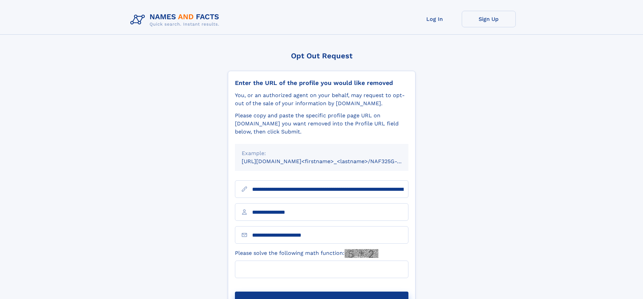 This screenshot has height=299, width=643. What do you see at coordinates (322, 153) in the screenshot?
I see `div: Example:` at bounding box center [322, 153].